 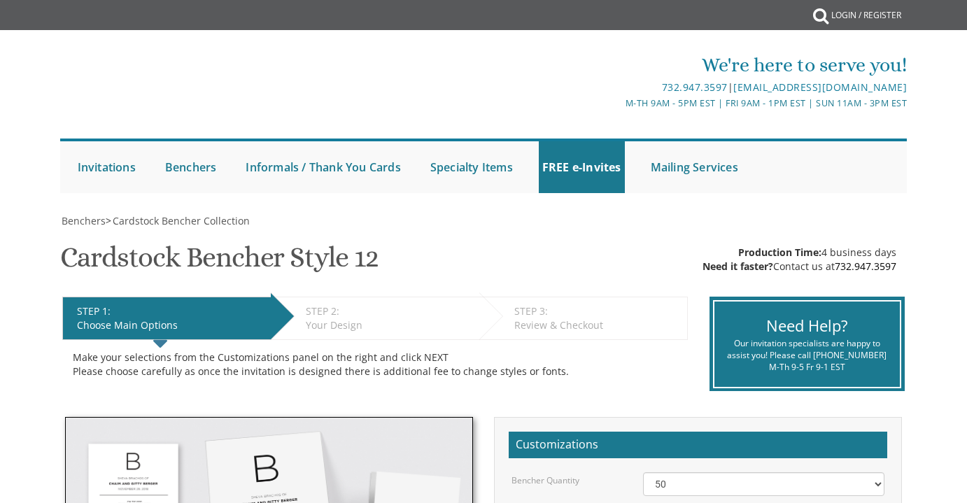 I want to click on span: Need it faster?, so click(x=737, y=266).